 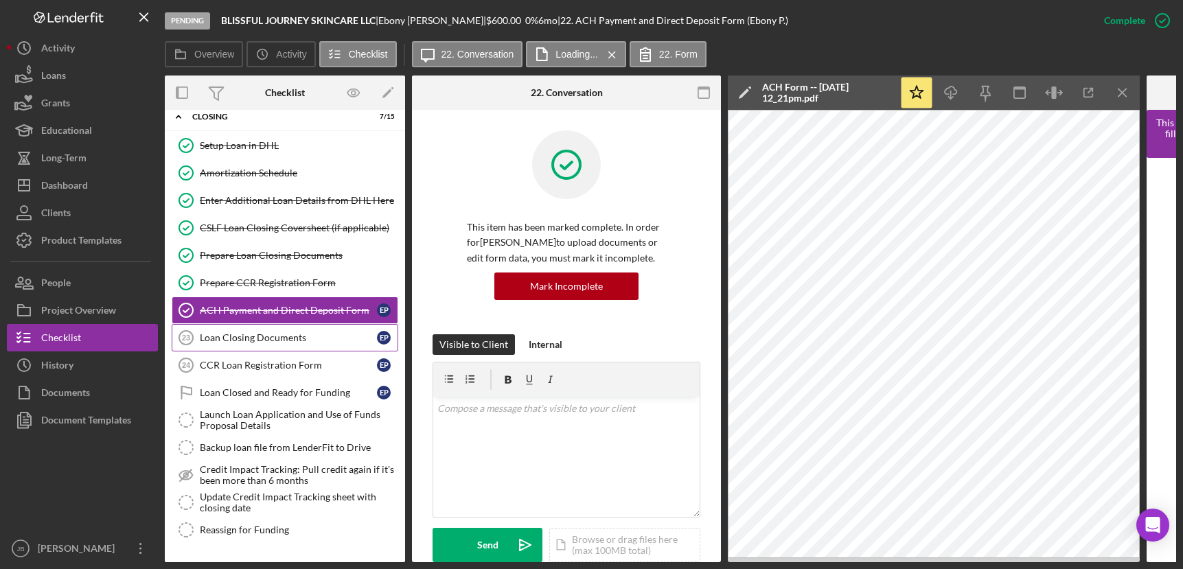 I want to click on button: Send, so click(x=487, y=545).